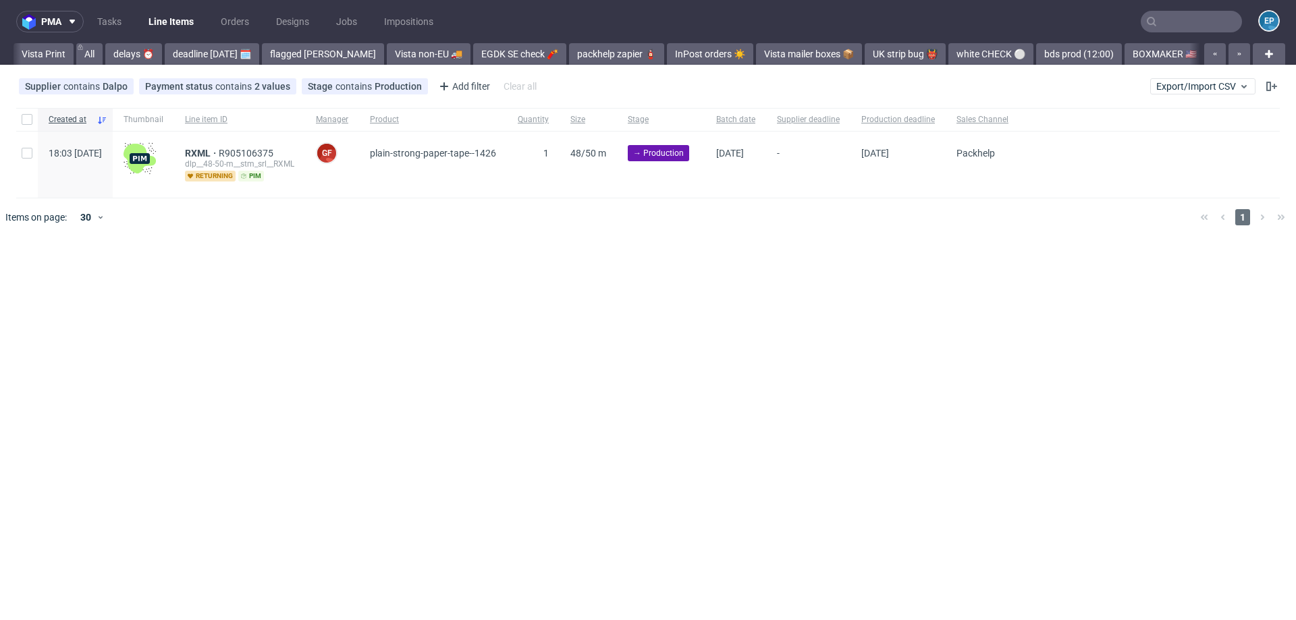 The height and width of the screenshot is (620, 1296). What do you see at coordinates (202, 153) in the screenshot?
I see `a: RXML` at bounding box center [202, 153].